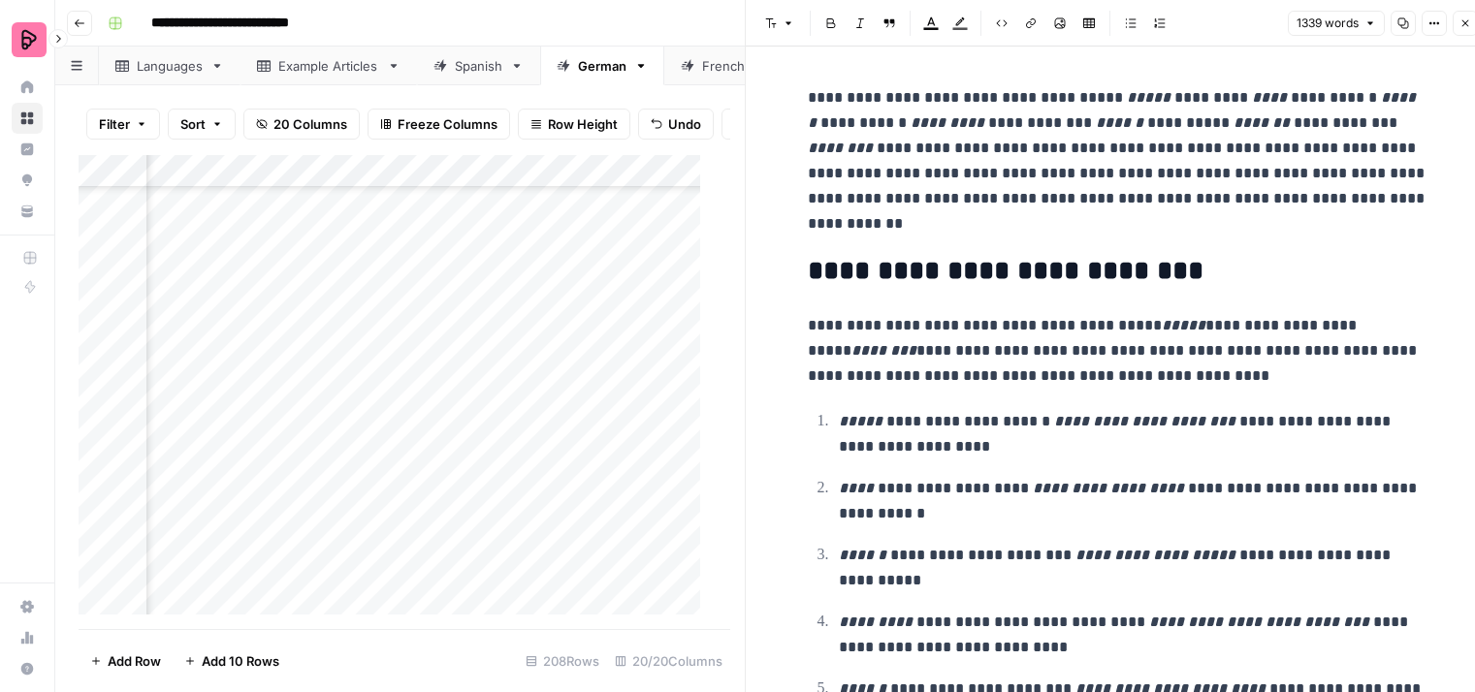  Describe the element at coordinates (602, 66) in the screenshot. I see `div: German` at that location.